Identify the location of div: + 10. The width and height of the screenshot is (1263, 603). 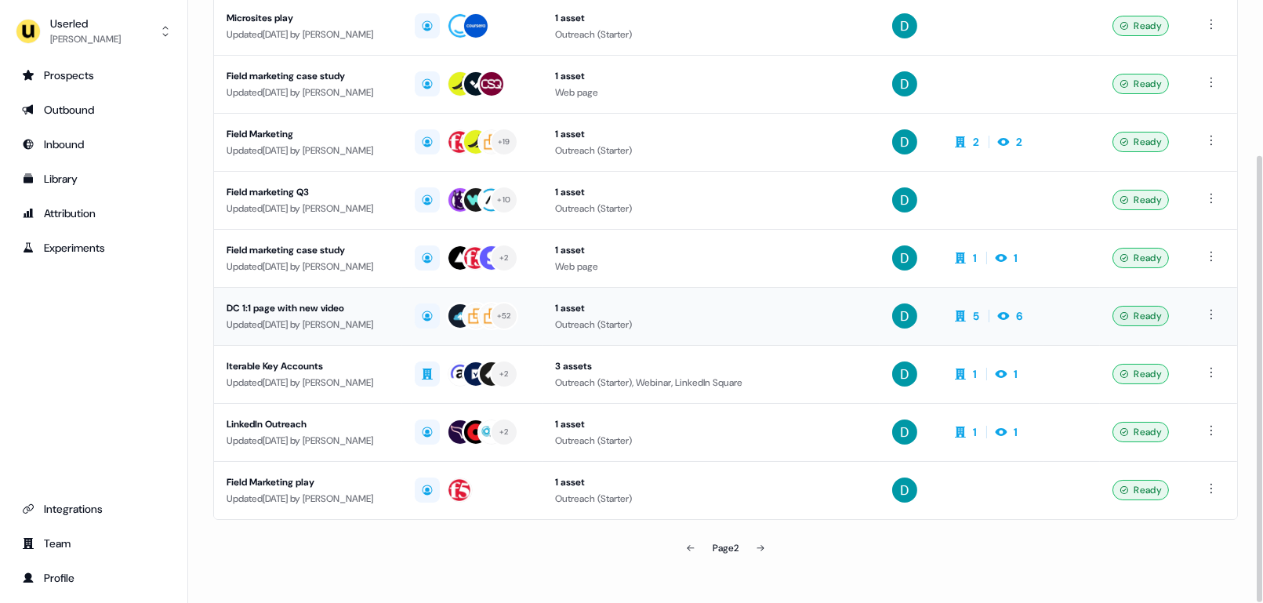
(503, 200).